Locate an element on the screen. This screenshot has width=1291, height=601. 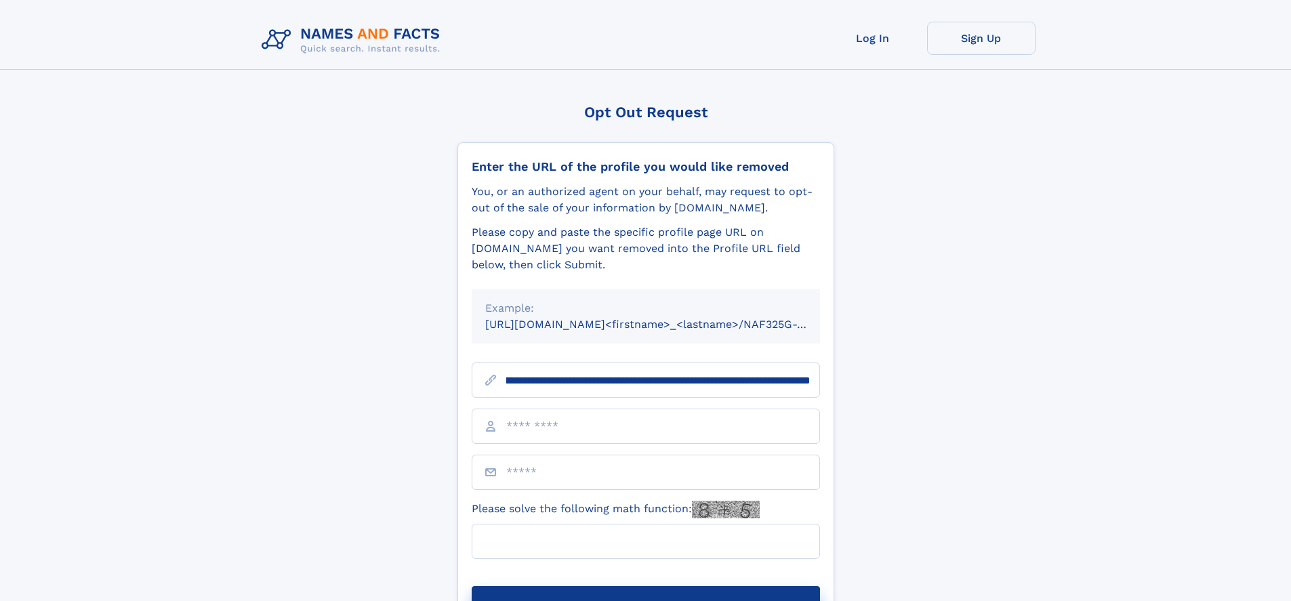
div: Opt Out Request is located at coordinates (646, 112).